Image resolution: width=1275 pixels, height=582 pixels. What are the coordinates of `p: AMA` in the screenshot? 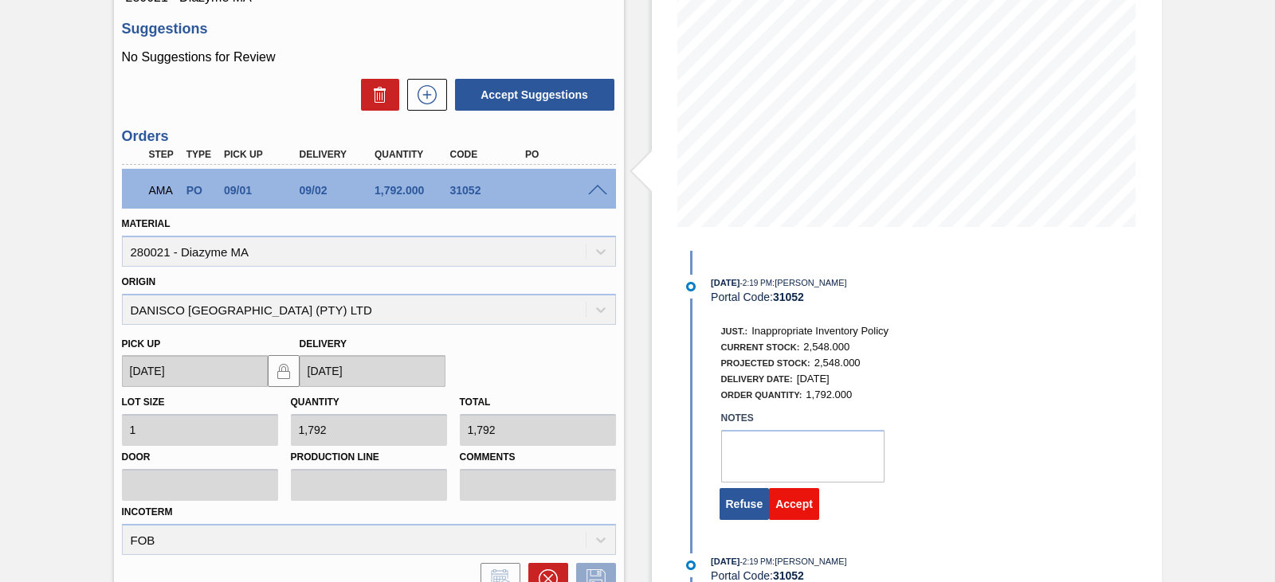 It's located at (164, 190).